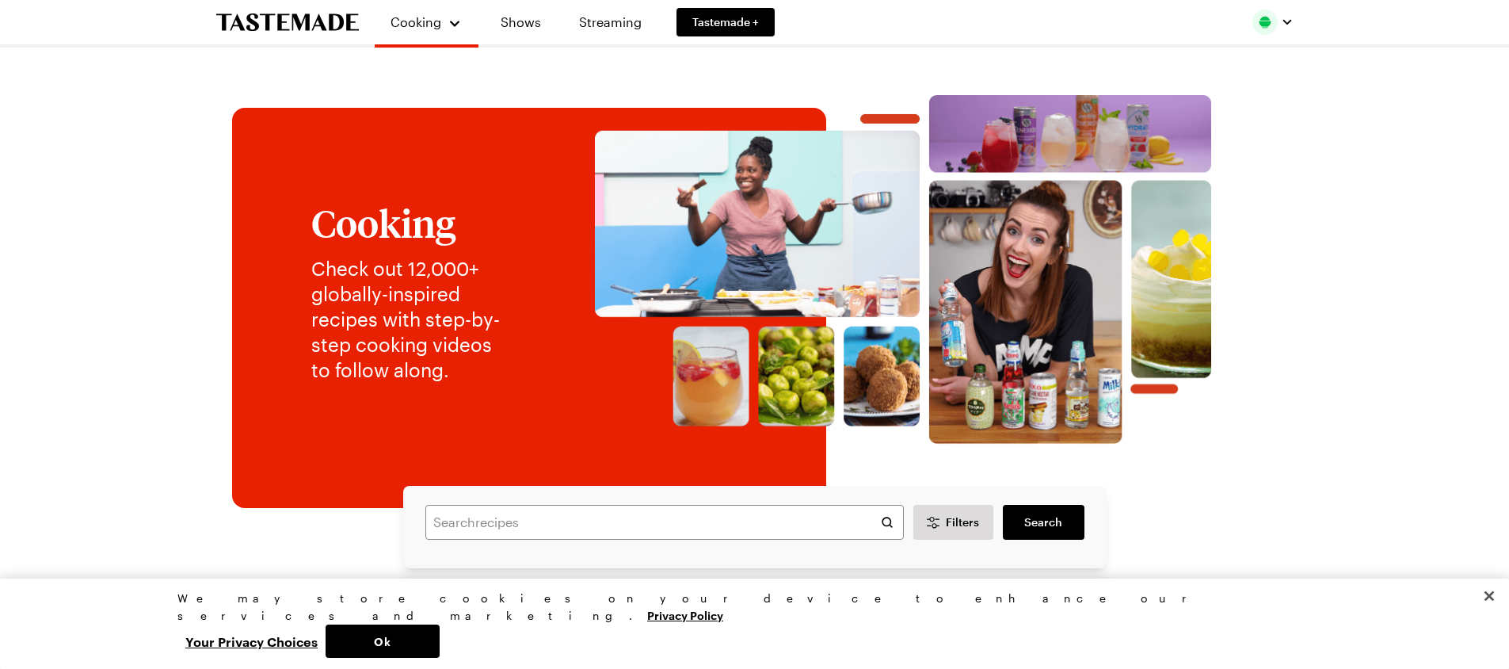  Describe the element at coordinates (748, 607) in the screenshot. I see `div: We may store cookies on your device to enhance our services and marketing.` at that location.